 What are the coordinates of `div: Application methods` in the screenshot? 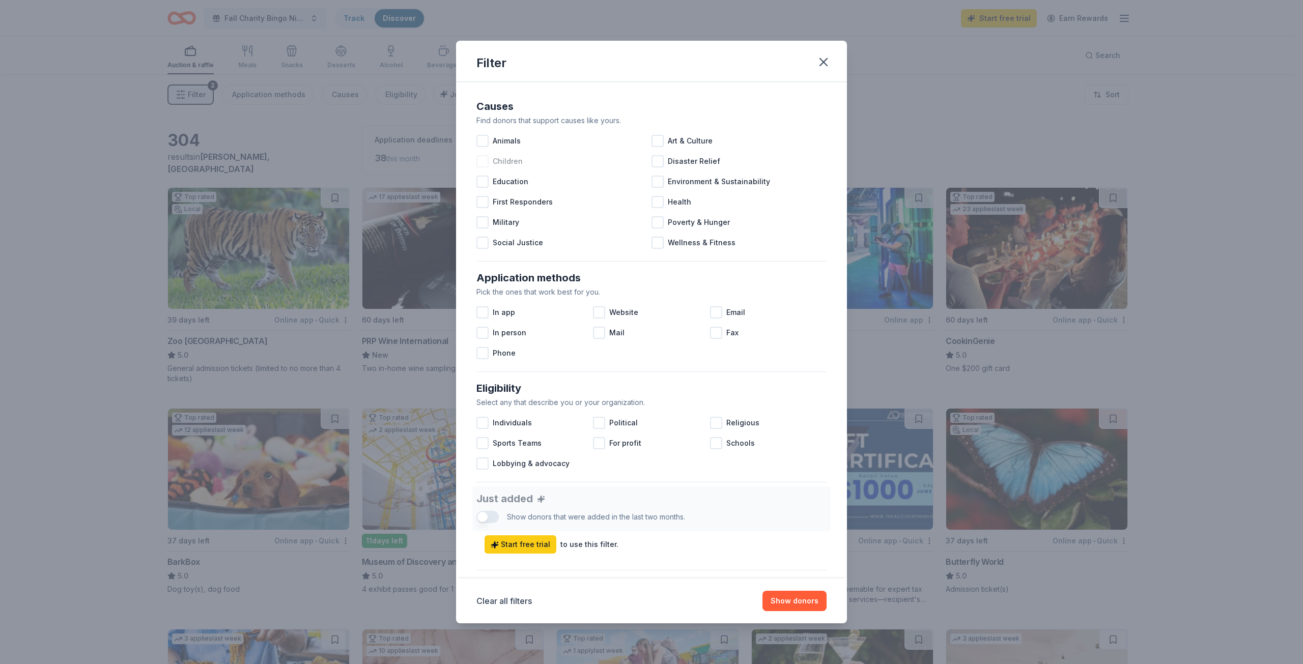 It's located at (651, 278).